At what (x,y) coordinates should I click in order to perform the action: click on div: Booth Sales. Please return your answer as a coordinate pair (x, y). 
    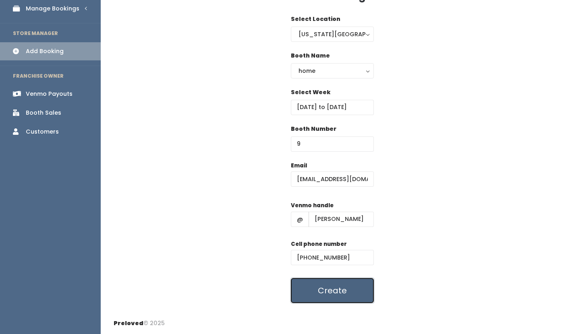
    Looking at the image, I should click on (43, 113).